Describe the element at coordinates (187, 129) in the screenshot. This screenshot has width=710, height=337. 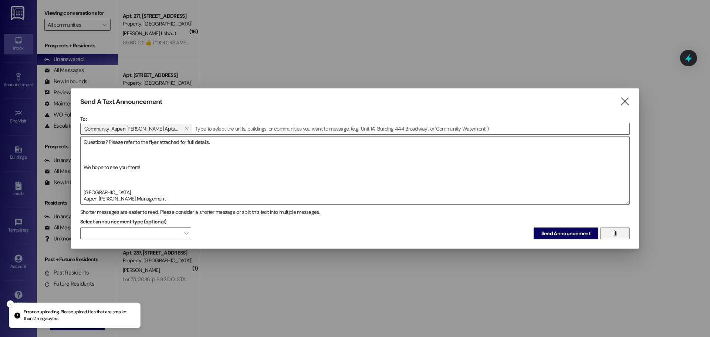
I see `button: Community: Aspen Meadows Apts (4007)` at that location.